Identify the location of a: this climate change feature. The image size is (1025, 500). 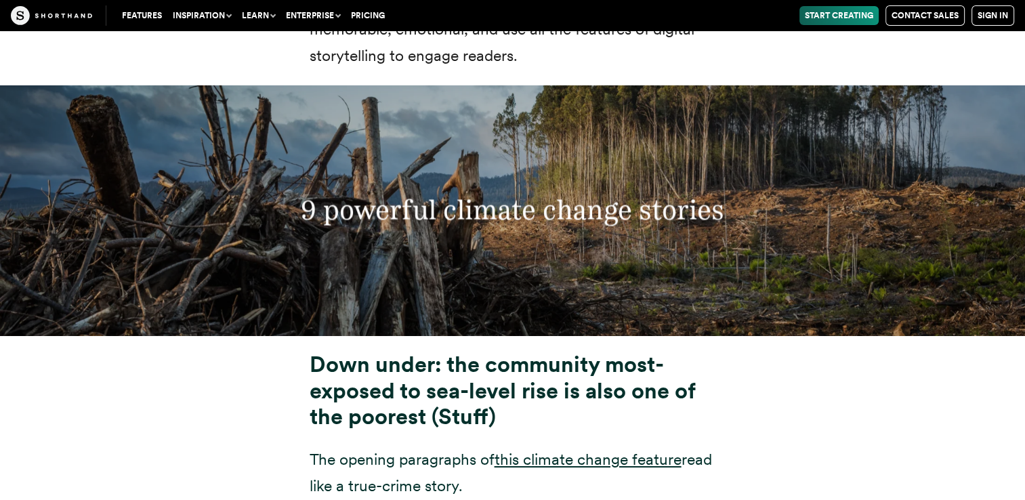
(588, 459).